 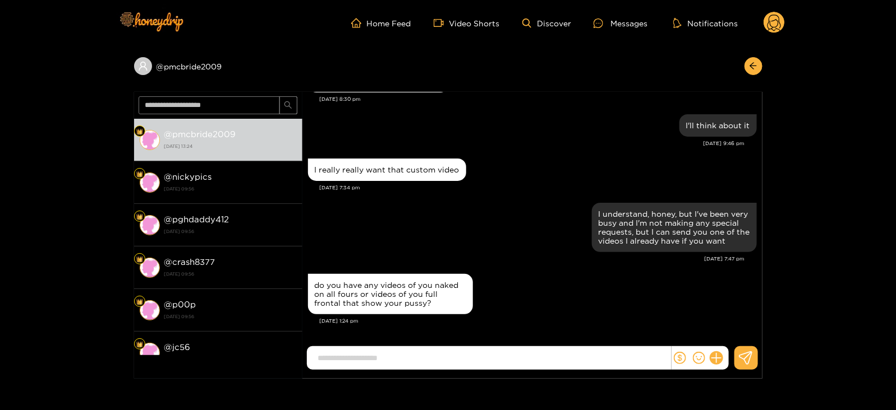 What do you see at coordinates (674, 228) in the screenshot?
I see `div: Sep. 16, 7:47 pm` at bounding box center [674, 228].